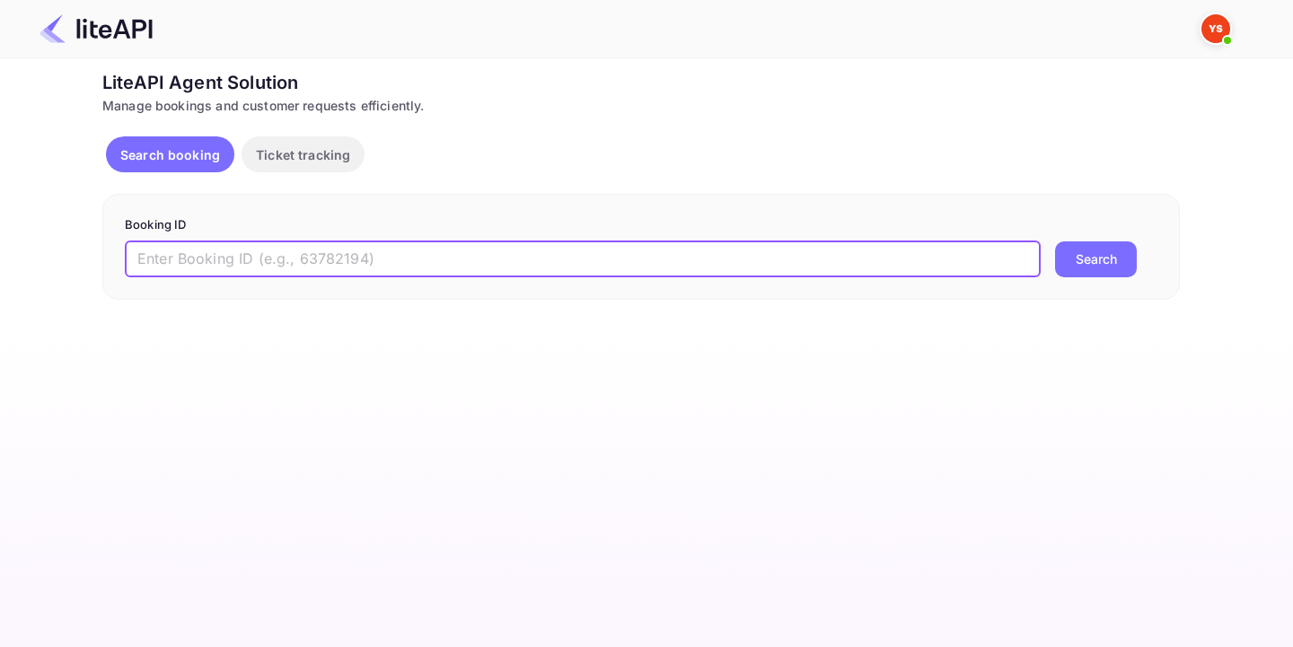  Describe the element at coordinates (583, 259) in the screenshot. I see `input: Enter Booking ID (e.g., 63782194)` at that location.